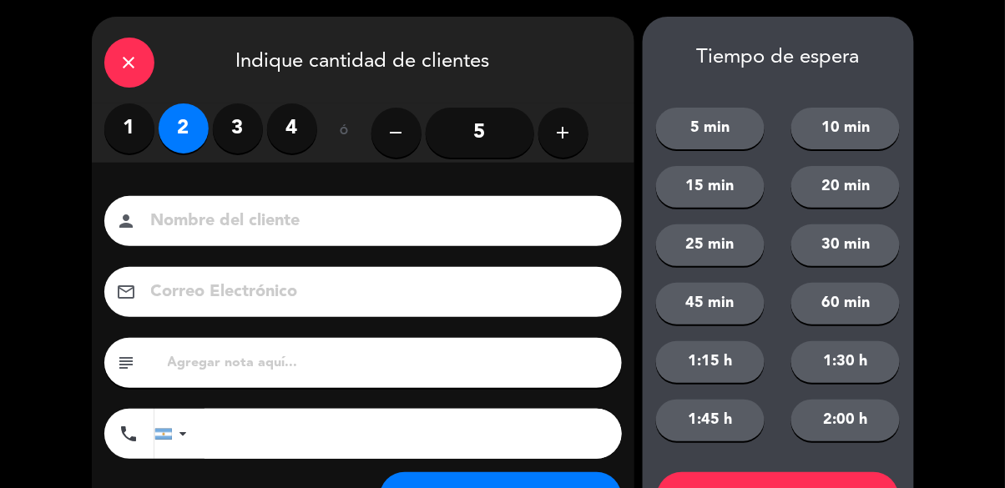 This screenshot has width=1005, height=488. What do you see at coordinates (846, 362) in the screenshot?
I see `button: 1:30 h` at bounding box center [846, 362].